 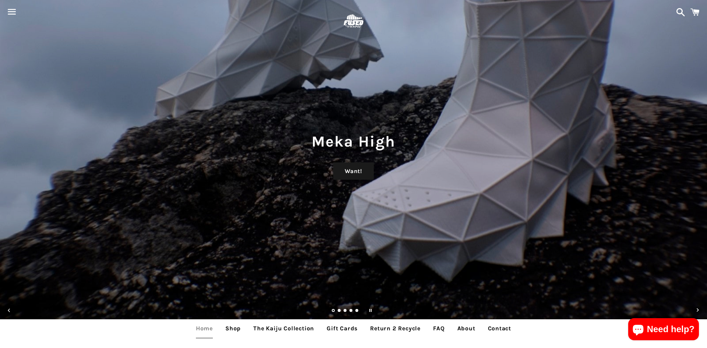 What do you see at coordinates (371, 311) in the screenshot?
I see `button: Pause slideshow` at bounding box center [371, 311].